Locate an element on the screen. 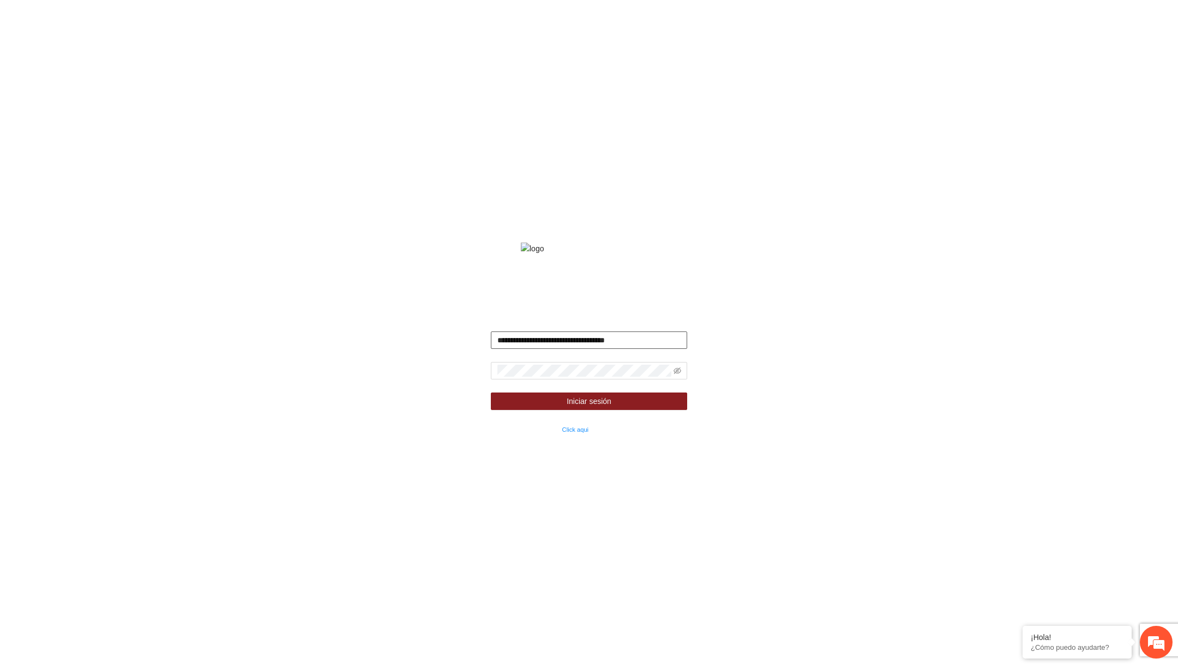 The width and height of the screenshot is (1178, 664). strong: Fondo de financiamiento de proyectos para la prevención y fortalecimiento de instituciones de seg... is located at coordinates (589, 286).